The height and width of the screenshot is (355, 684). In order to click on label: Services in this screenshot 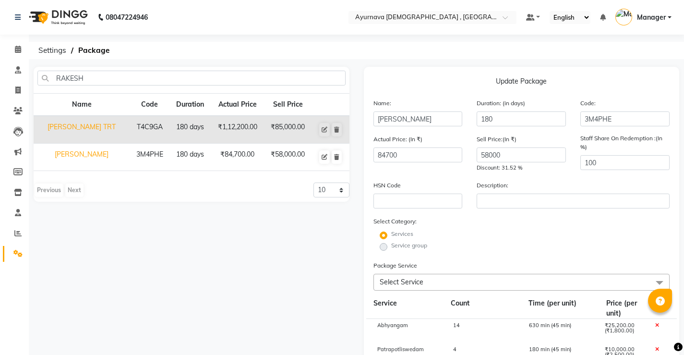, I will do `click(402, 234)`.